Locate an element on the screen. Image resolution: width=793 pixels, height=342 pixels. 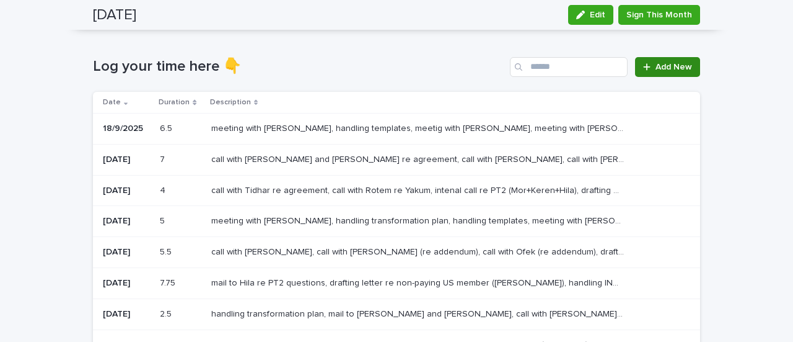
input: Search is located at coordinates (569, 67).